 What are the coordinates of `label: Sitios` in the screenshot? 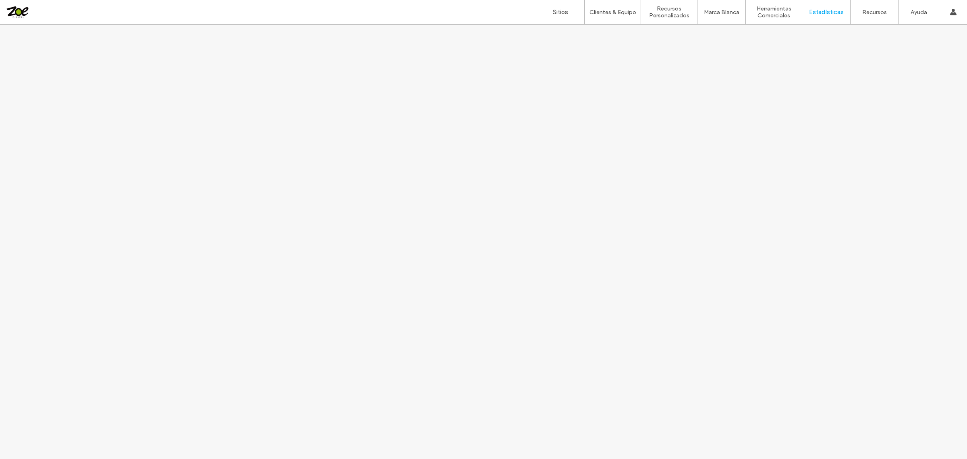 It's located at (561, 12).